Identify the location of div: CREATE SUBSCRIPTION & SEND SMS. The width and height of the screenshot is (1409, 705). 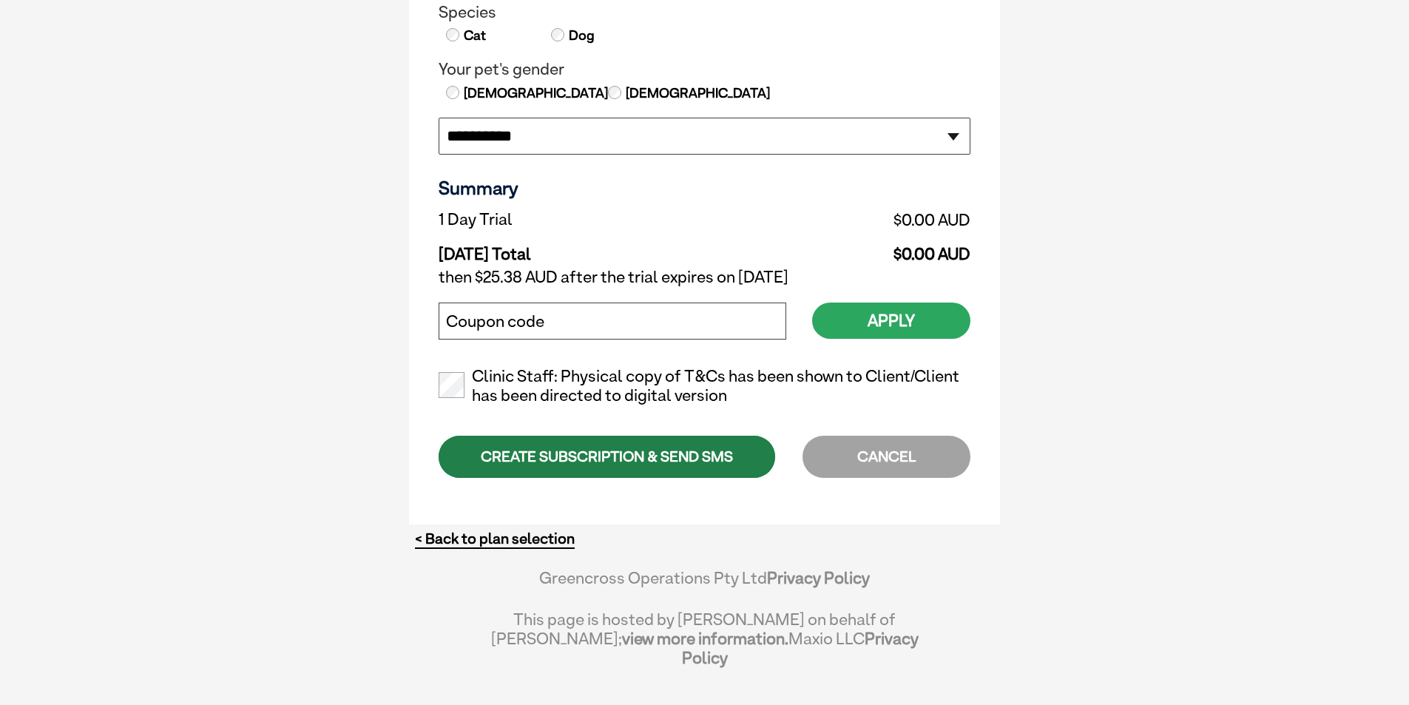
(607, 456).